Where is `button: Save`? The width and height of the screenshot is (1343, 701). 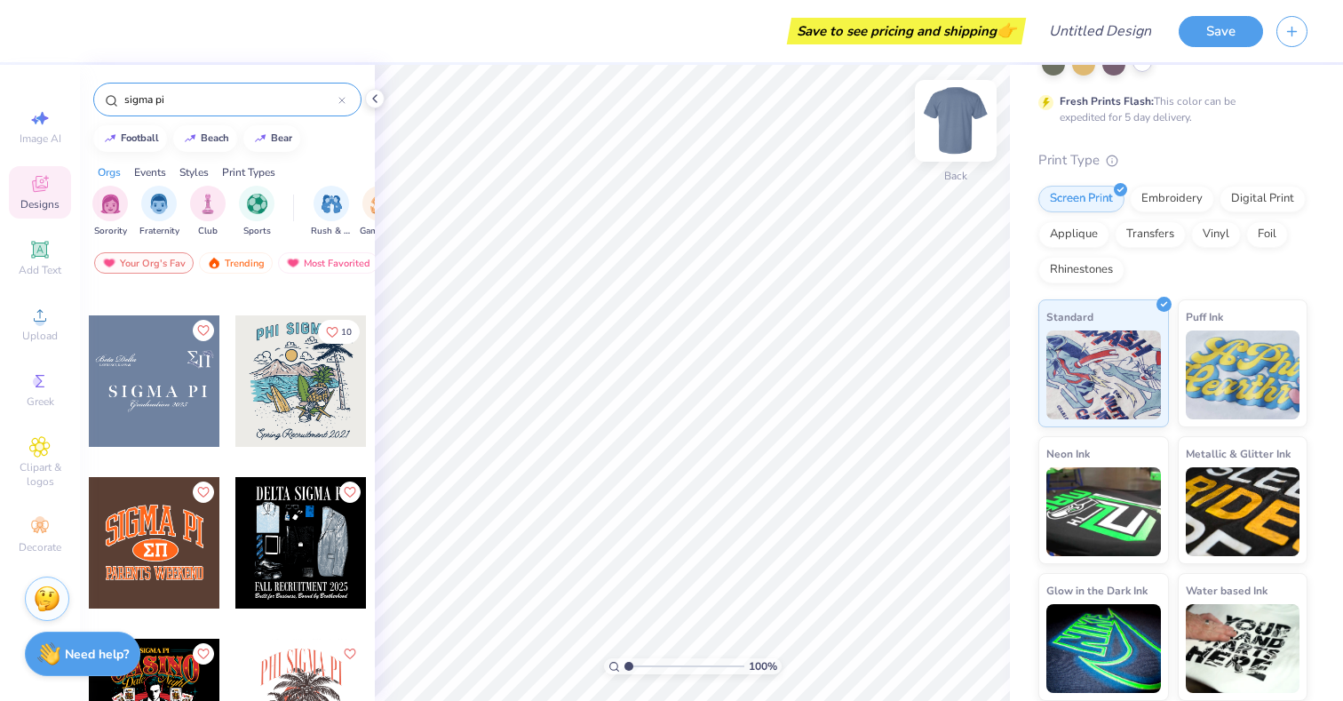 button: Save is located at coordinates (1221, 31).